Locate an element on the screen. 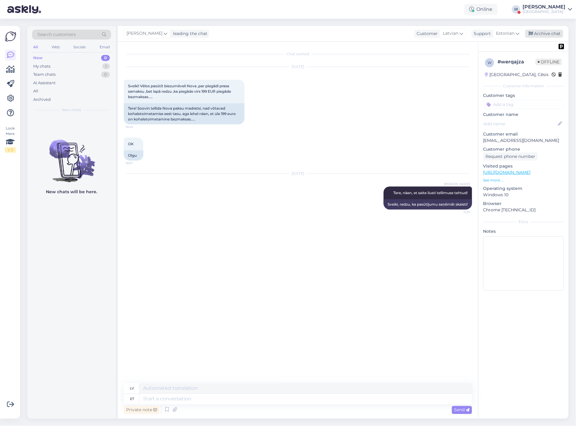 Image resolution: width=576 pixels, height=426 pixels. p: Notes is located at coordinates (524, 231).